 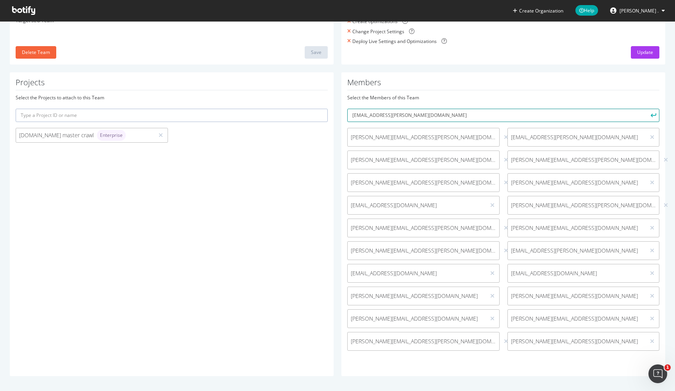 What do you see at coordinates (111, 135) in the screenshot?
I see `div: brand label` at bounding box center [111, 135].